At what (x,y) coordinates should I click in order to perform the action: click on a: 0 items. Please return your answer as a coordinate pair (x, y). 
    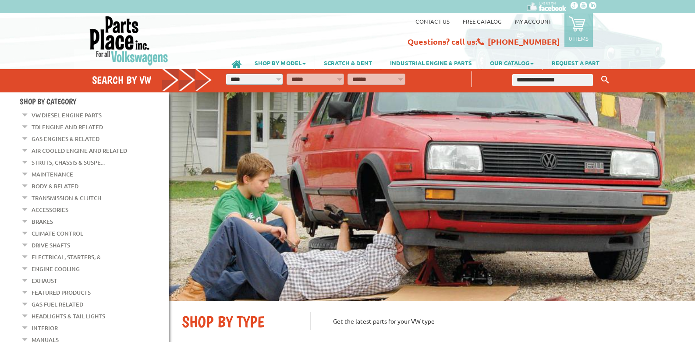
    Looking at the image, I should click on (578, 30).